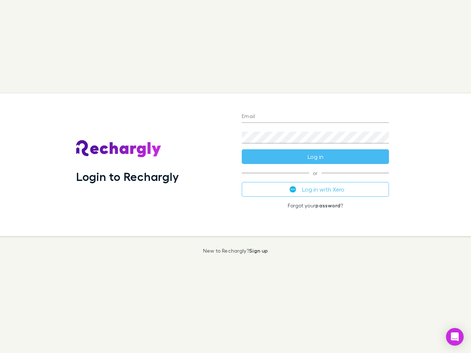 The width and height of the screenshot is (471, 353). What do you see at coordinates (315, 173) in the screenshot?
I see `span: or` at bounding box center [315, 173].